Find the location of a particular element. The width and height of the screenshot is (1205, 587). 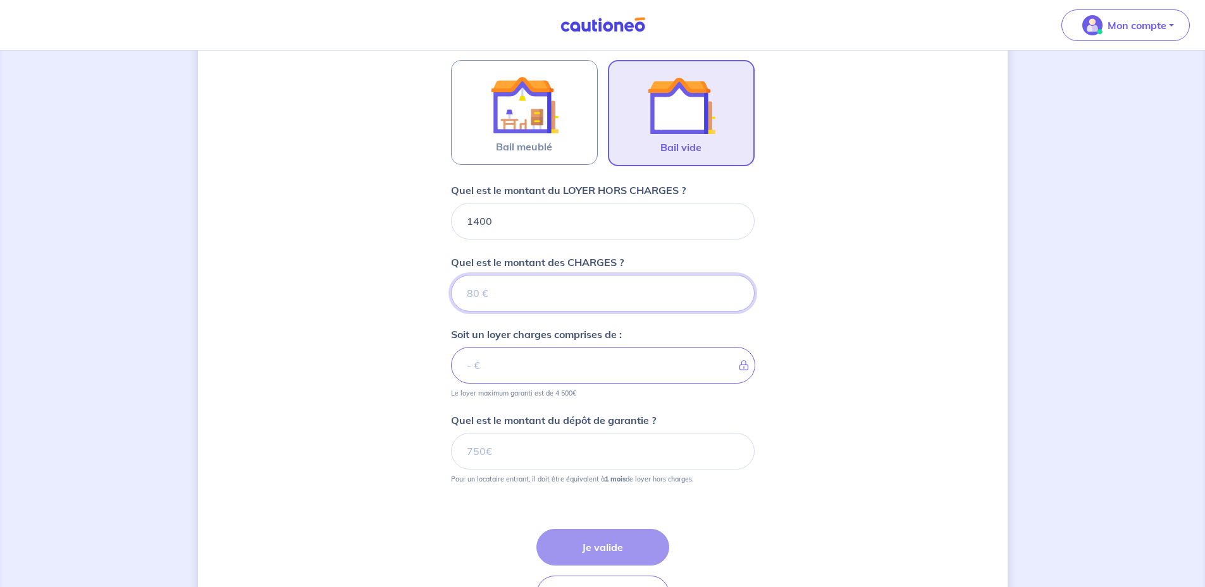

p: Pour un locataire entrant, il doit être équivalent à de loyer hors charges. is located at coordinates (572, 479).